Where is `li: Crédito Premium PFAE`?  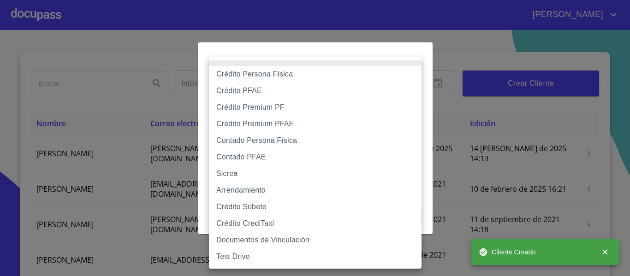 li: Crédito Premium PFAE is located at coordinates (315, 124).